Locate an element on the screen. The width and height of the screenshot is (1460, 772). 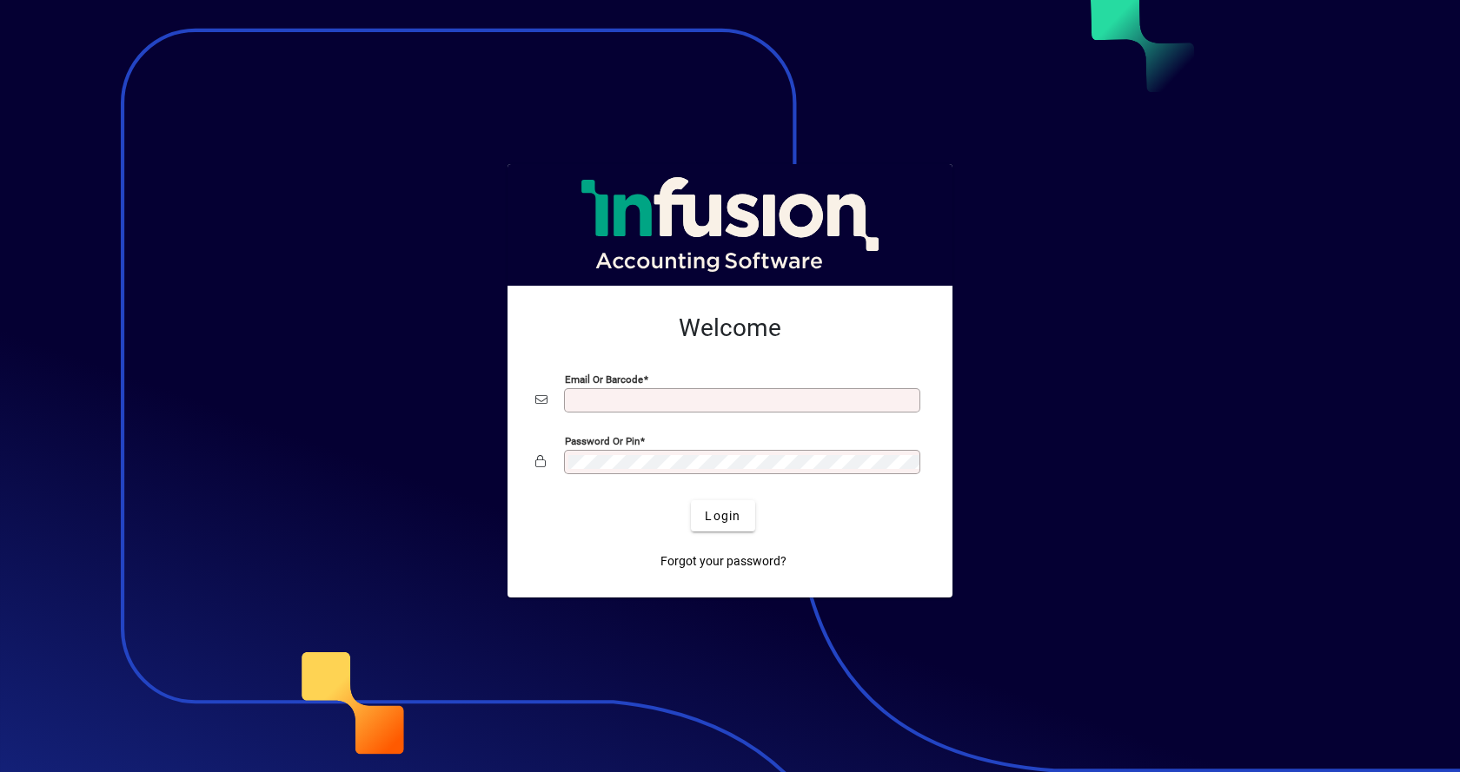
mat-label: Email or Barcode is located at coordinates (604, 380).